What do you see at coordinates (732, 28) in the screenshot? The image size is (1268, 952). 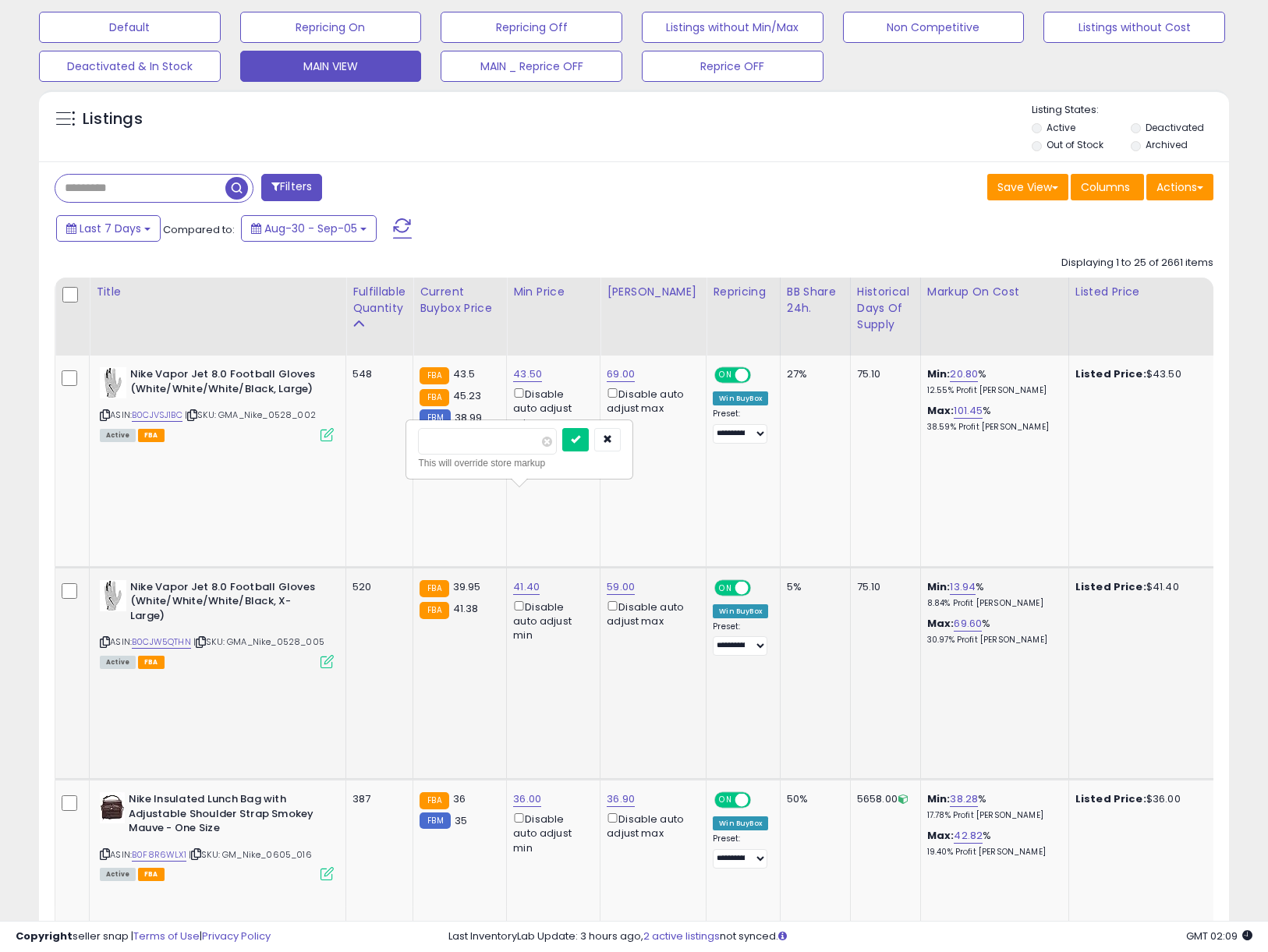 I see `button: Listings without Min/Max` at bounding box center [732, 28].